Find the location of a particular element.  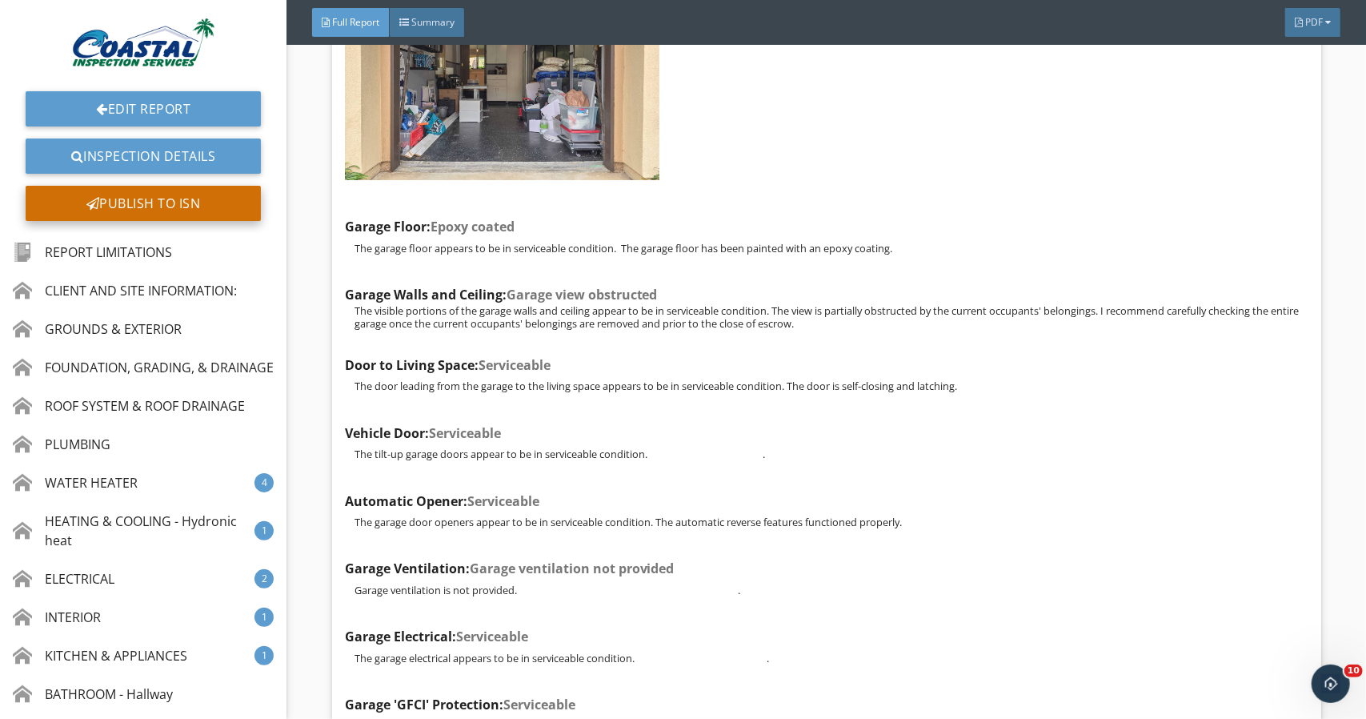

strong: Garage 'GFCI' Protection: is located at coordinates (460, 704).